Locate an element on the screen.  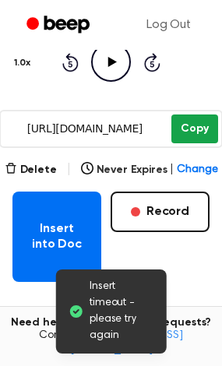
button: Delete is located at coordinates (30, 170).